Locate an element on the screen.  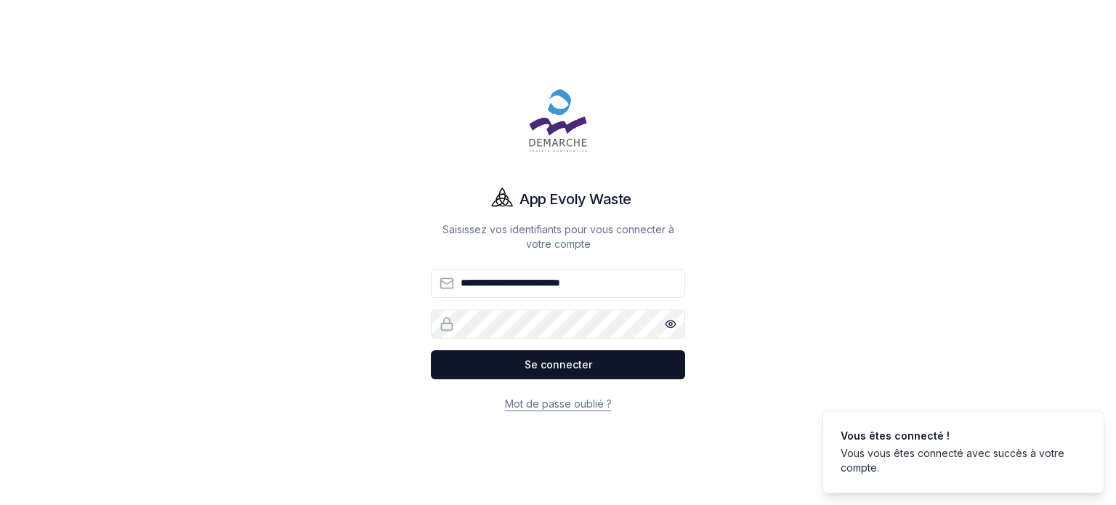
div: Vous vous êtes connecté avec succès à votre compte. is located at coordinates (961, 461).